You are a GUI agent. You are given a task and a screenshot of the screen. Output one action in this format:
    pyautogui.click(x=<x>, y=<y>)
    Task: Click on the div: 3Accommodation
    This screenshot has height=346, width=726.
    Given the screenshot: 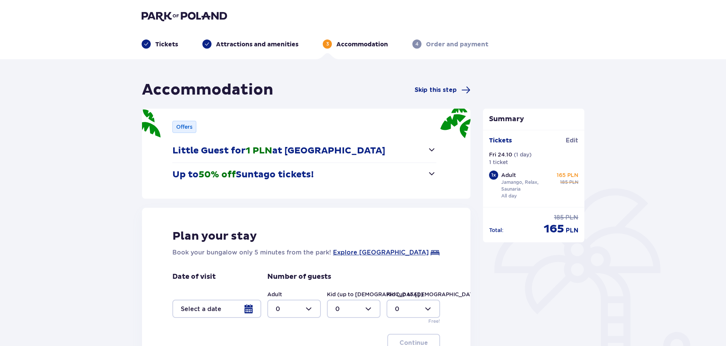 What is the action you would take?
    pyautogui.click(x=355, y=44)
    